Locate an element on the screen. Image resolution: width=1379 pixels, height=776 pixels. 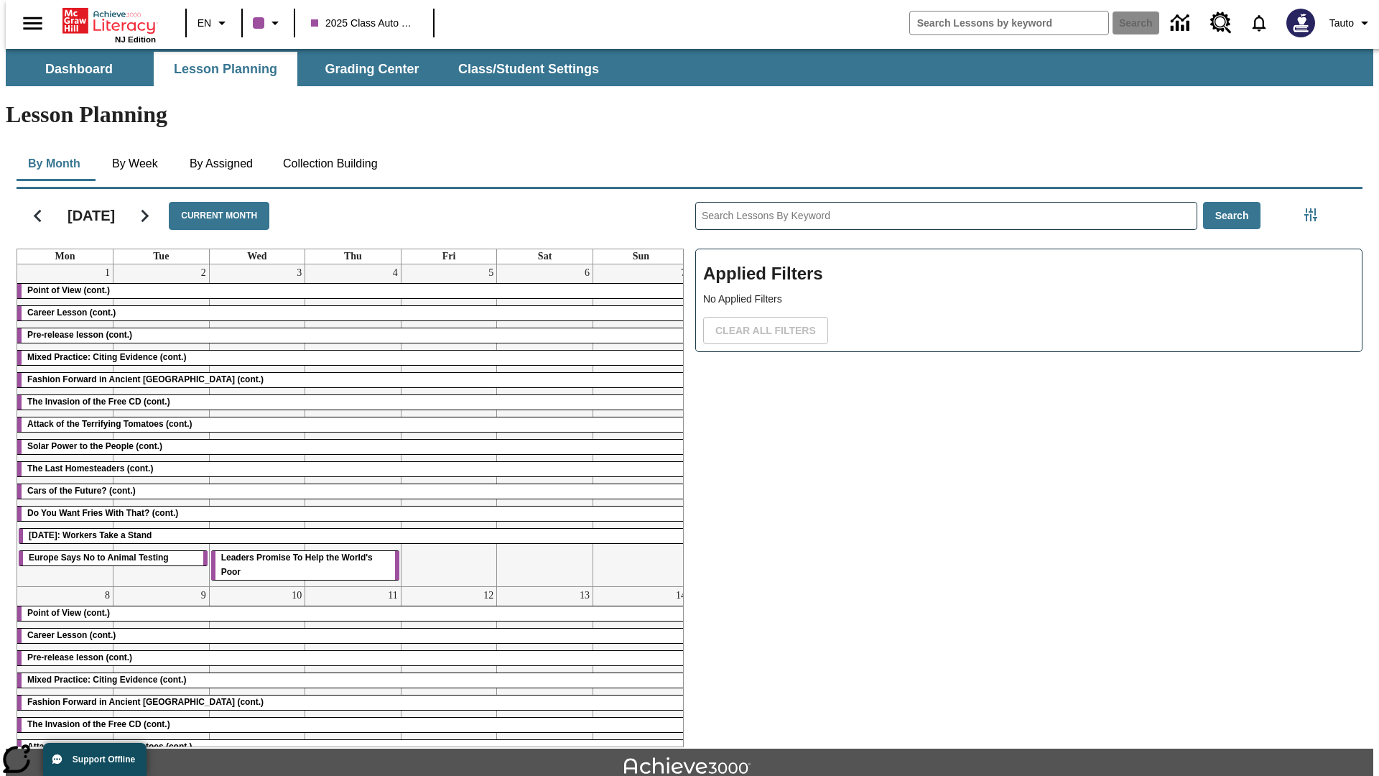
a: September 1, 2025 is located at coordinates (107, 273).